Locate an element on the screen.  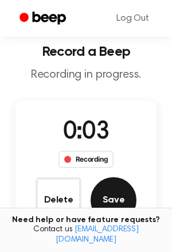
a: Beep is located at coordinates (44, 18).